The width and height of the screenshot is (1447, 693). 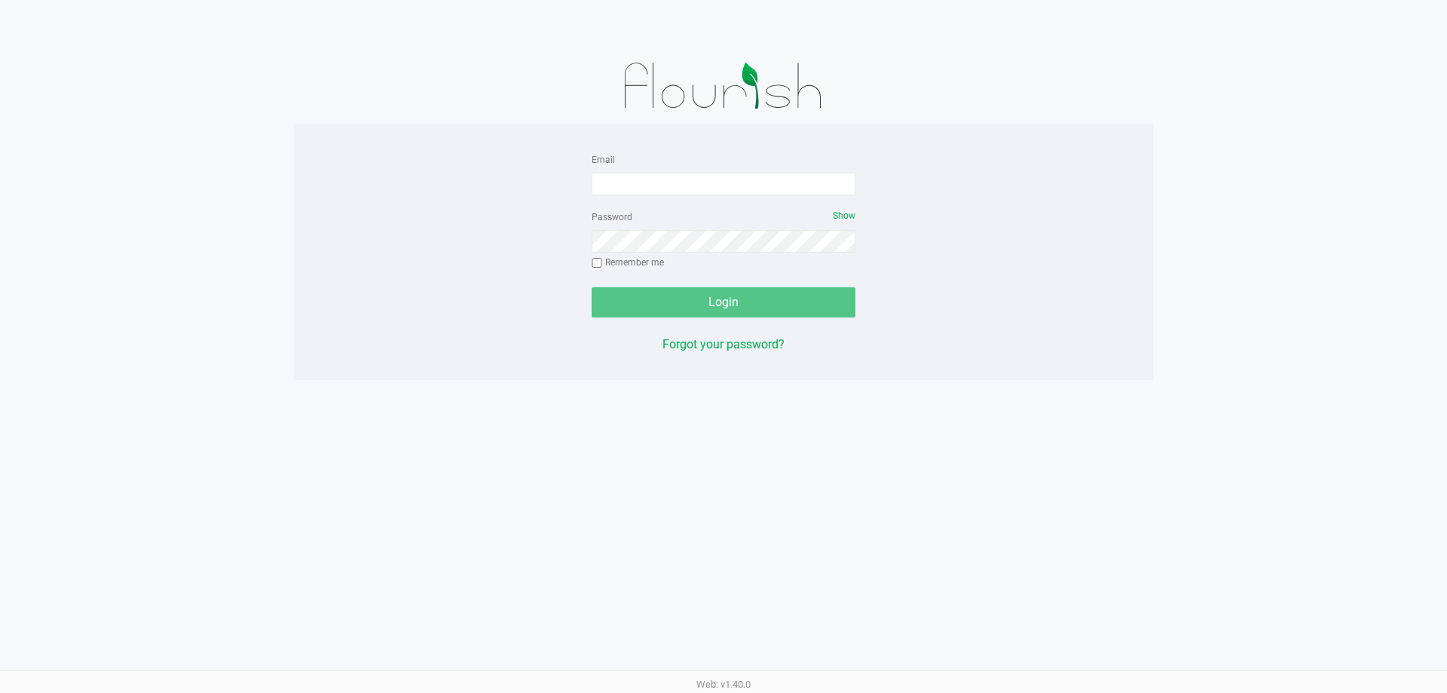 I want to click on label: Password, so click(x=612, y=217).